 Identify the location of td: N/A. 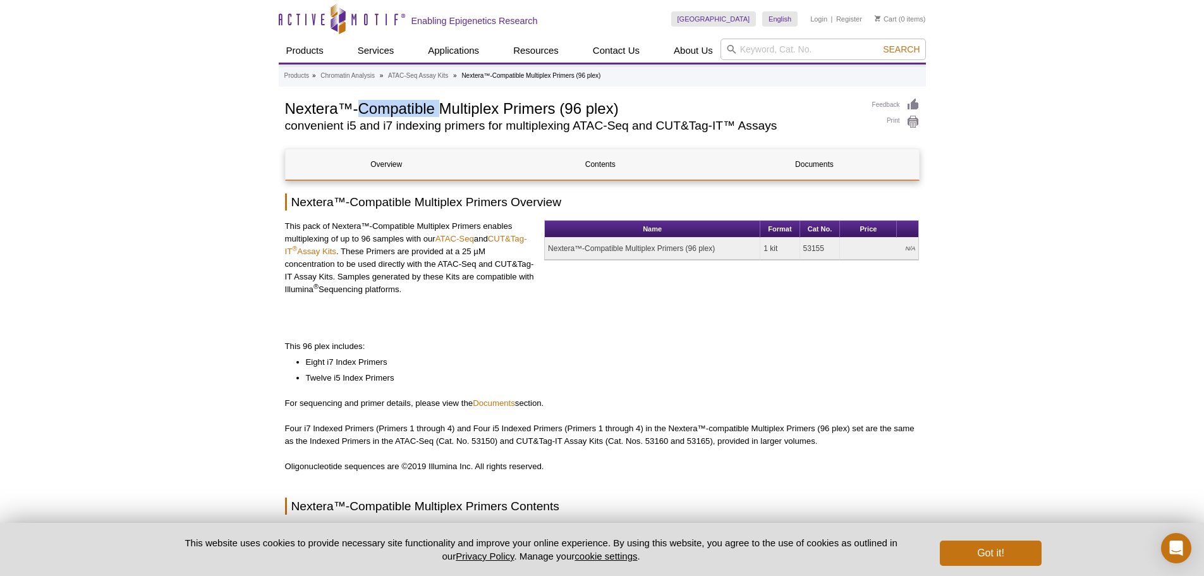
(879, 248).